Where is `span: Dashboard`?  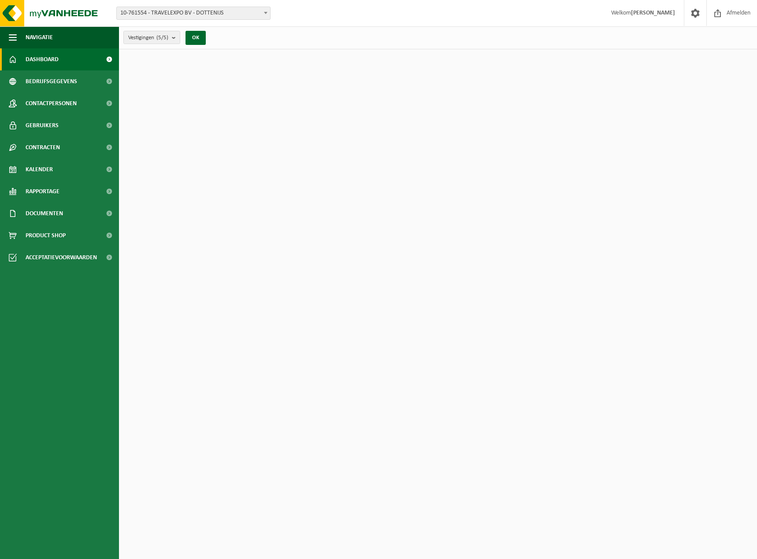
span: Dashboard is located at coordinates (42, 59).